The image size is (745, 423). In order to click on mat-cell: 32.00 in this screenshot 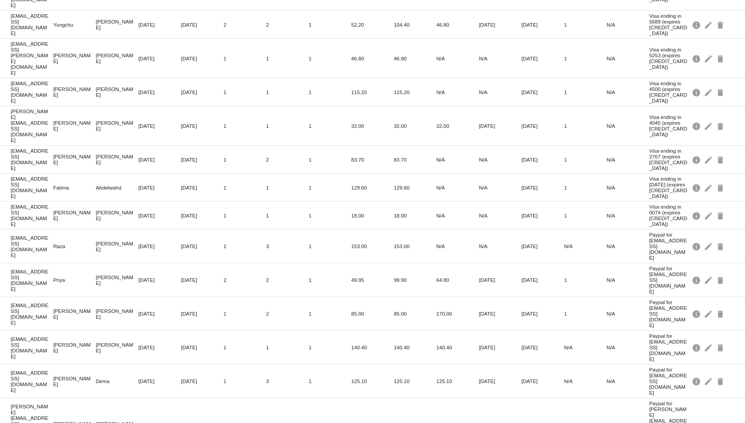, I will do `click(415, 126)`.